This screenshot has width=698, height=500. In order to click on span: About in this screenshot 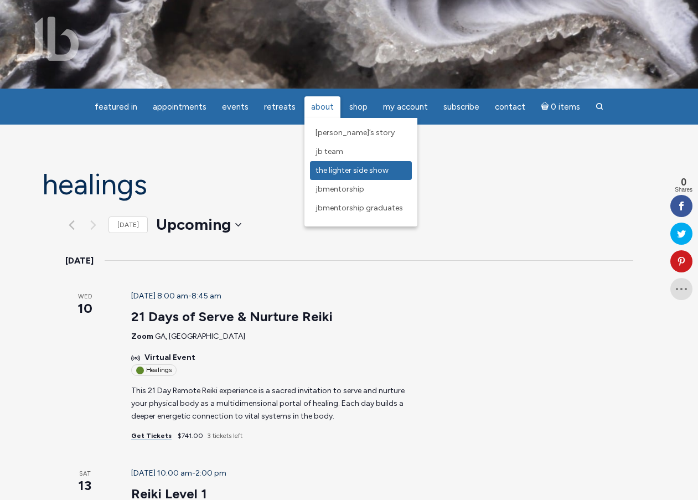, I will do `click(322, 107)`.